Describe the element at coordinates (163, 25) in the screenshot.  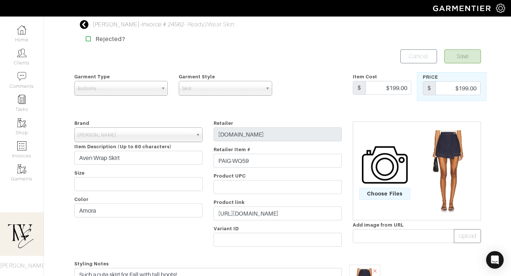
I see `a: Invoice # 24562` at that location.